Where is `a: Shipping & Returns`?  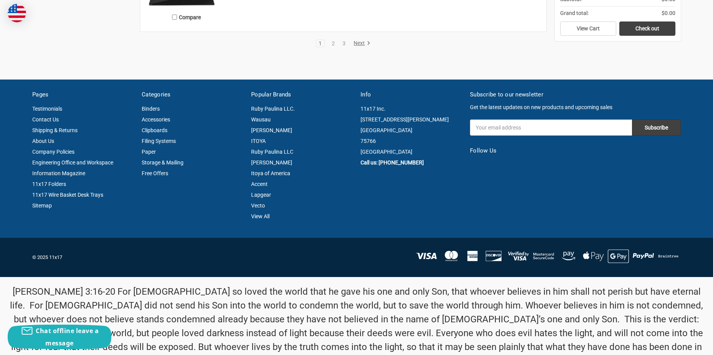 a: Shipping & Returns is located at coordinates (55, 130).